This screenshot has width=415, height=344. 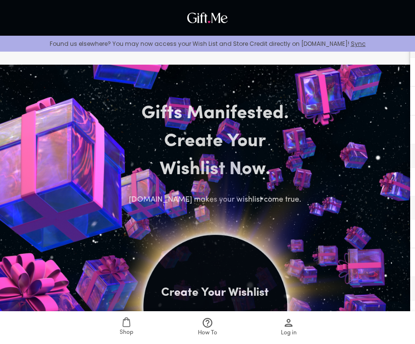 I want to click on a: Shop, so click(x=127, y=328).